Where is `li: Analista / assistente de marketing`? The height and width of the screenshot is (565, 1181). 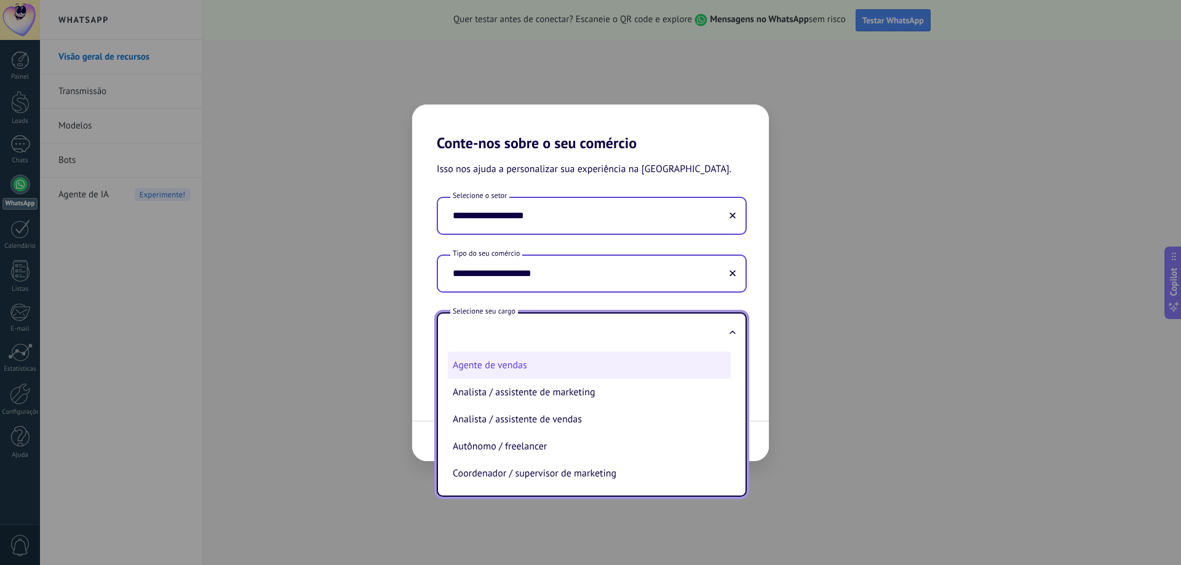 li: Analista / assistente de marketing is located at coordinates (589, 392).